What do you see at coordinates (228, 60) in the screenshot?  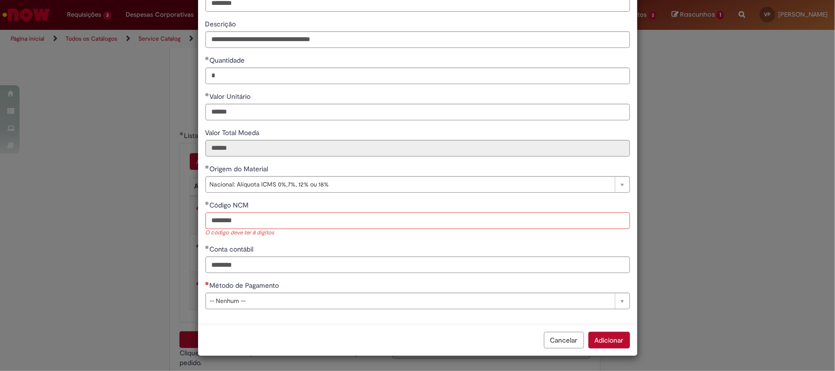 I see `span: Quantidade` at bounding box center [228, 60].